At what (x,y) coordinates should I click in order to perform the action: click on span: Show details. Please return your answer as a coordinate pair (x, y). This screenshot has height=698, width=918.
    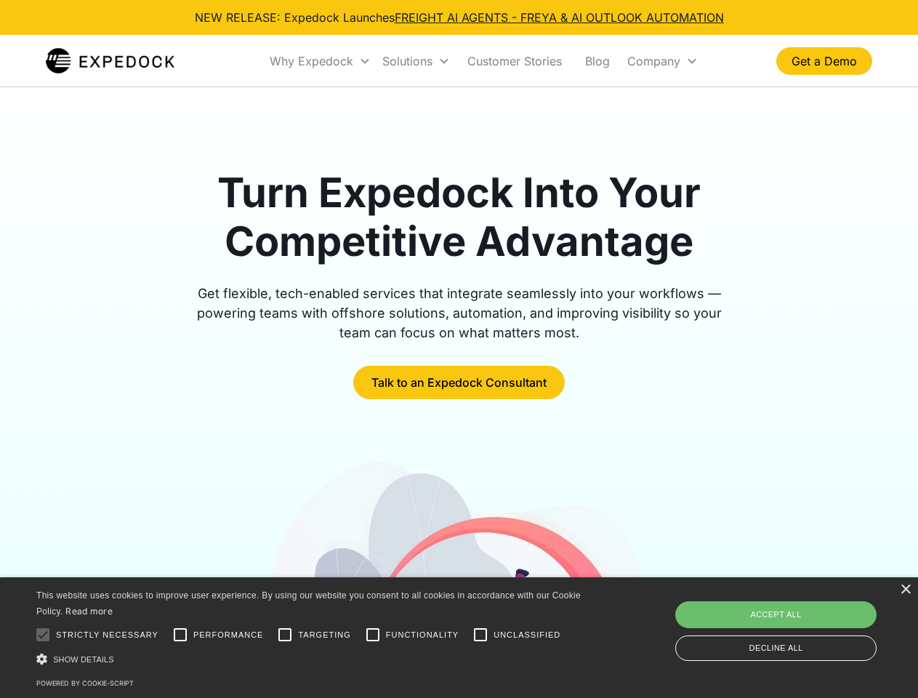
    Looking at the image, I should click on (84, 660).